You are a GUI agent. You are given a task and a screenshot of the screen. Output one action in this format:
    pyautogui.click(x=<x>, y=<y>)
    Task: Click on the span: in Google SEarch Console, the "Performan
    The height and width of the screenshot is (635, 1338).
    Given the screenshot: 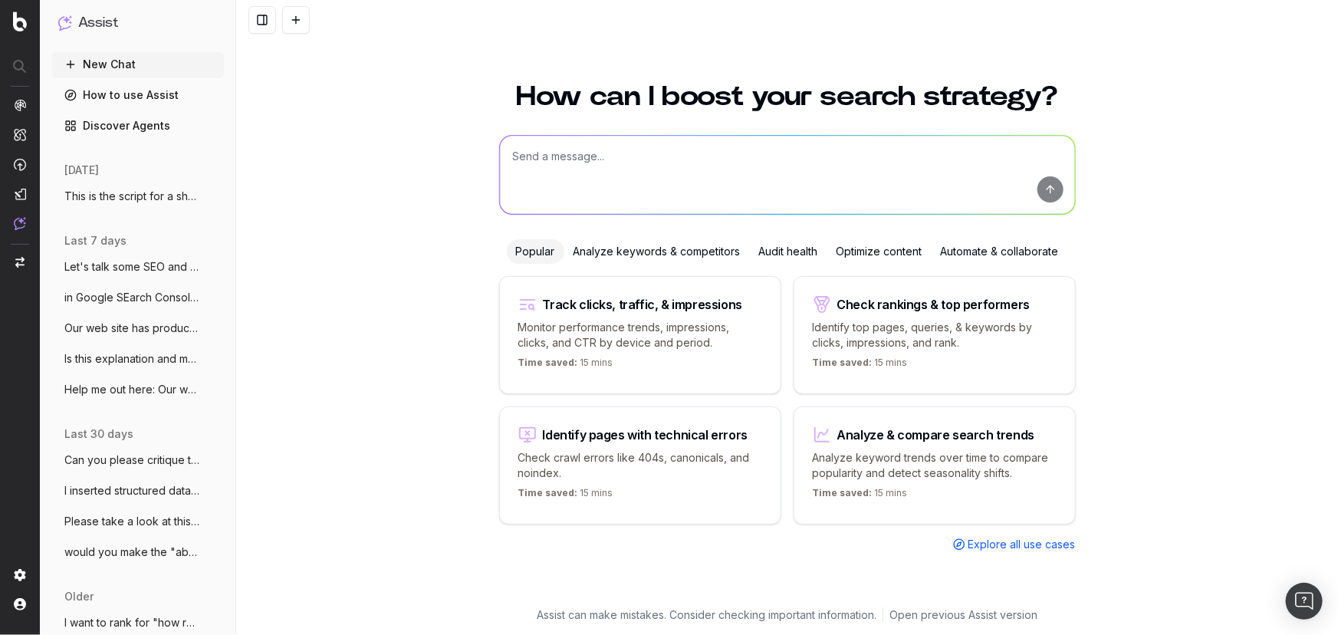 What is the action you would take?
    pyautogui.click(x=132, y=297)
    